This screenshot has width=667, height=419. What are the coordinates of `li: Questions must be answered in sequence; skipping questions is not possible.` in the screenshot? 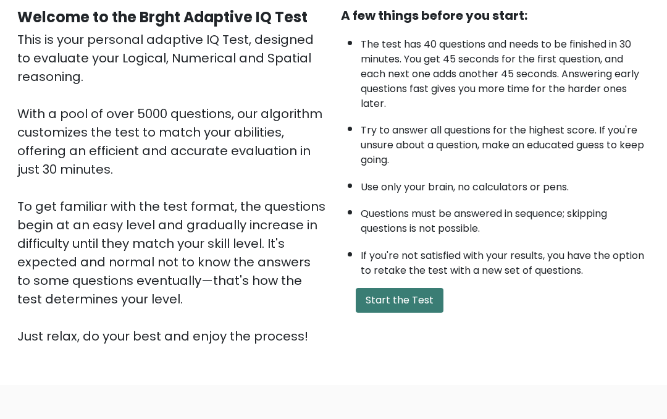 It's located at (505, 219).